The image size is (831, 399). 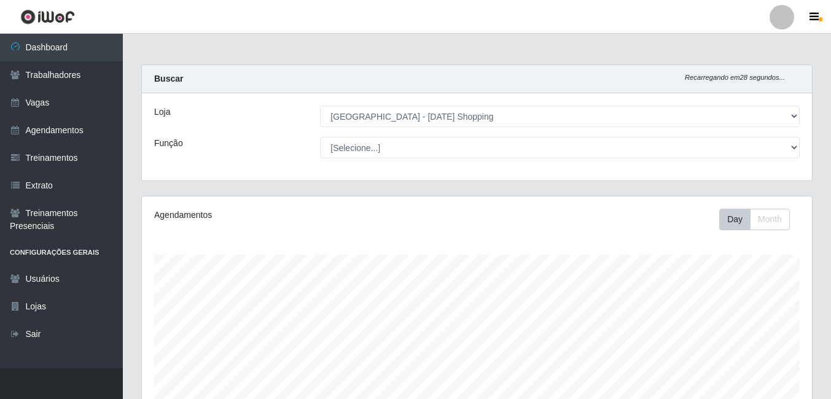 What do you see at coordinates (162, 112) in the screenshot?
I see `label: Loja` at bounding box center [162, 112].